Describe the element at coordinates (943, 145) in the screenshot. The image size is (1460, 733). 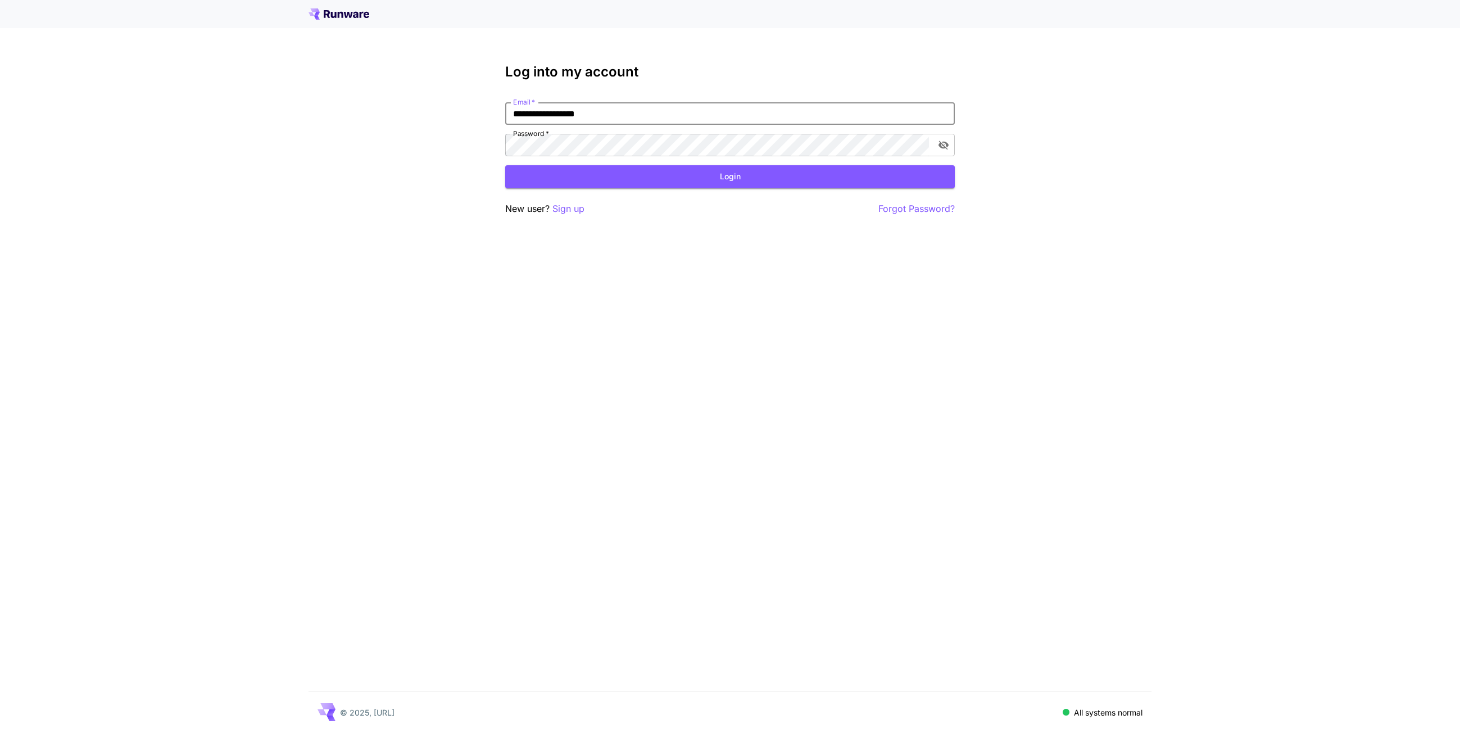
I see `button: toggle password visibility` at that location.